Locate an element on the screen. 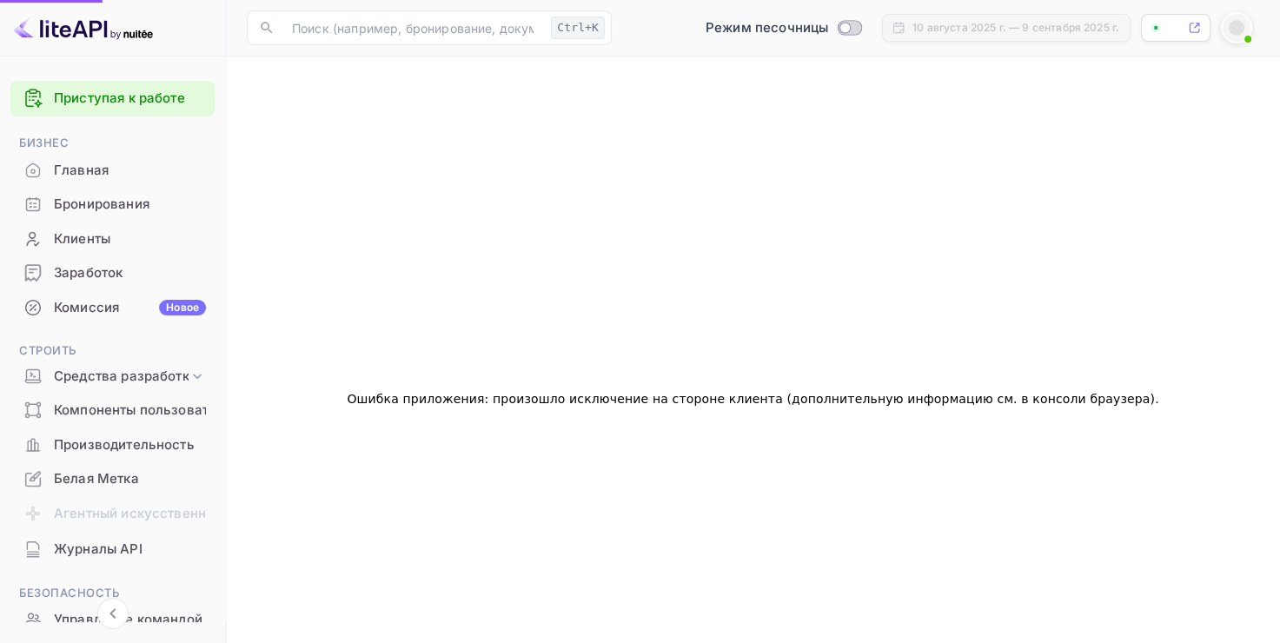  ya-tr-span: Бронирования is located at coordinates (102, 204).